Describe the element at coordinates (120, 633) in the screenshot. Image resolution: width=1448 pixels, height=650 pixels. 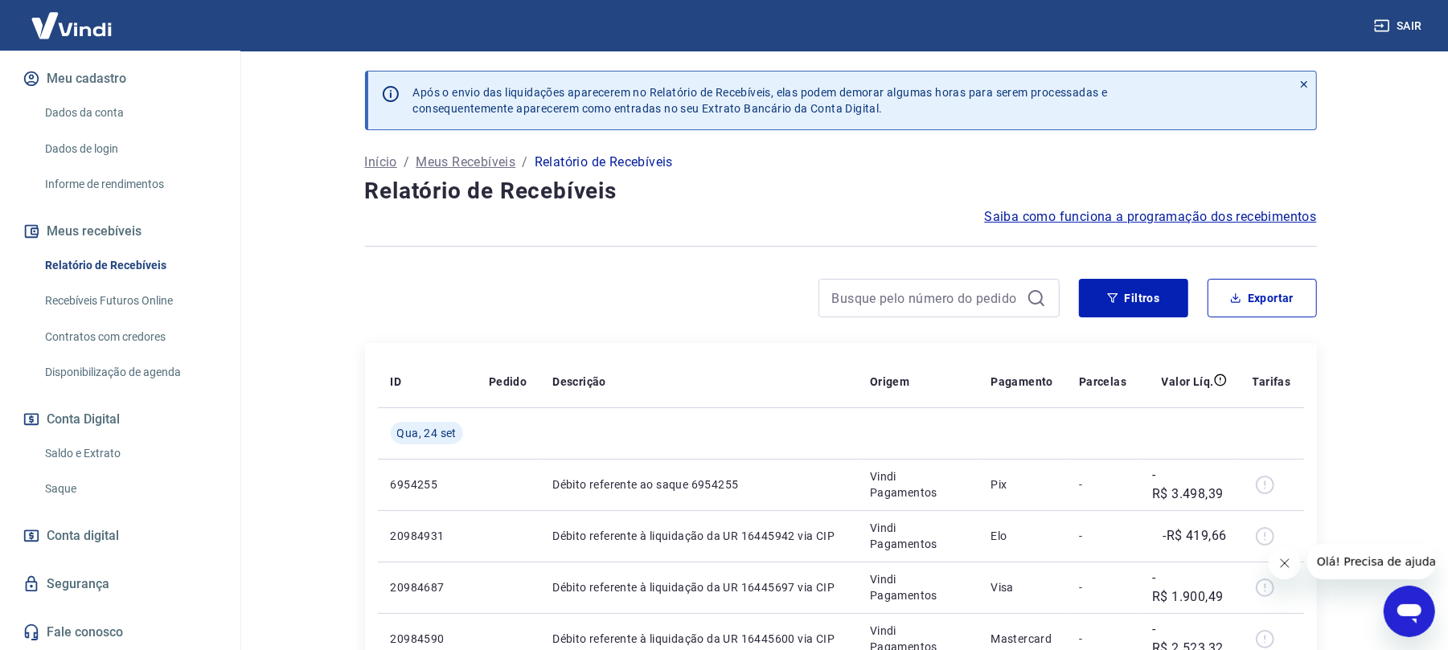
I see `a: Fale conosco` at that location.